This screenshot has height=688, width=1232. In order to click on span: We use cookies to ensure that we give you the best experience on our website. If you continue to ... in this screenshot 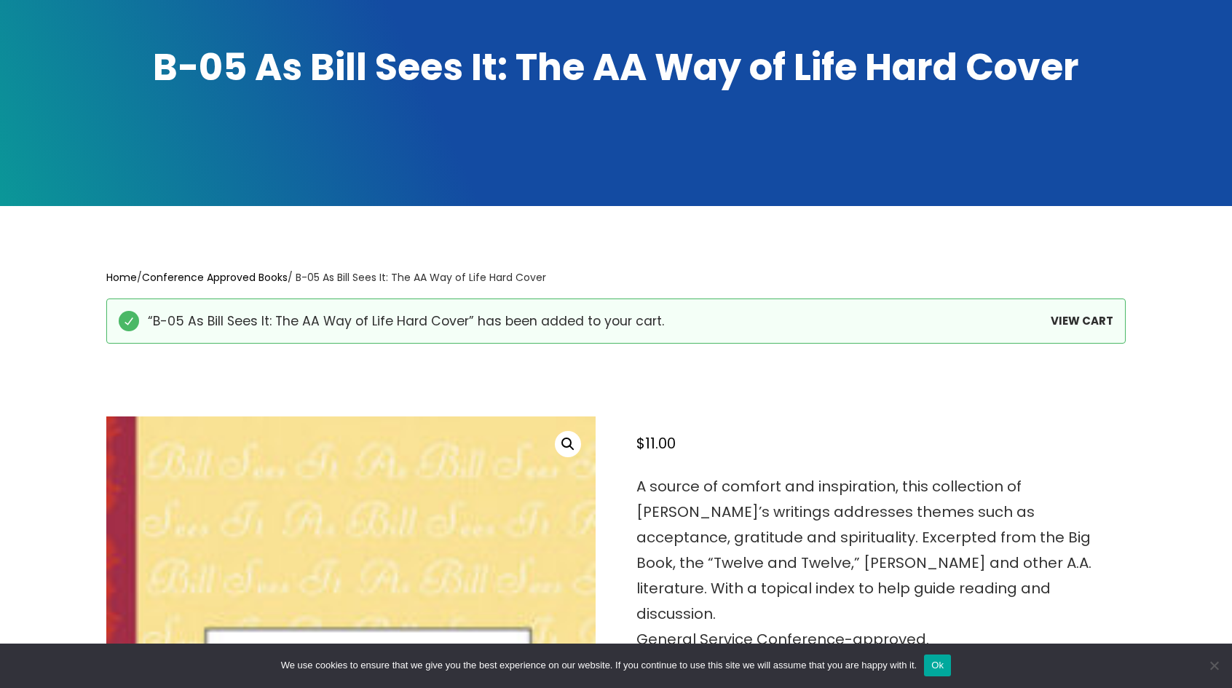, I will do `click(598, 665)`.